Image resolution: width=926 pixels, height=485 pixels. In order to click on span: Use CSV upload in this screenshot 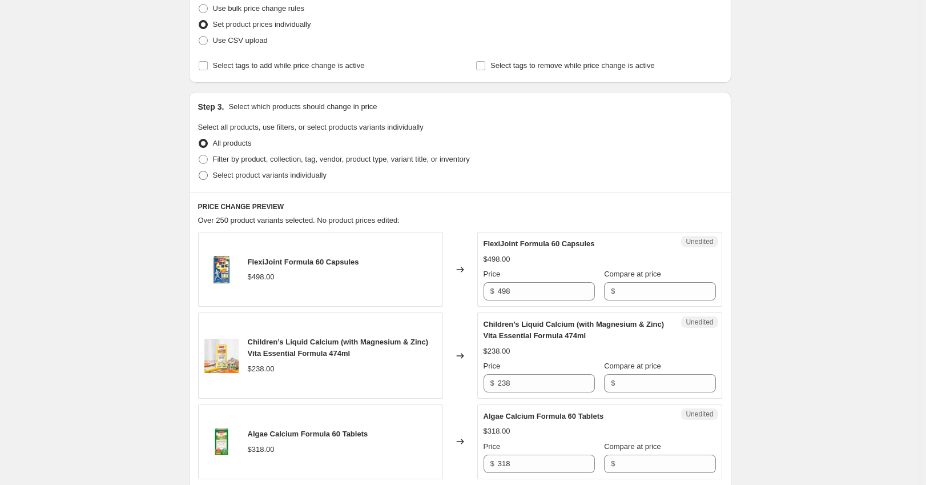, I will do `click(240, 40)`.